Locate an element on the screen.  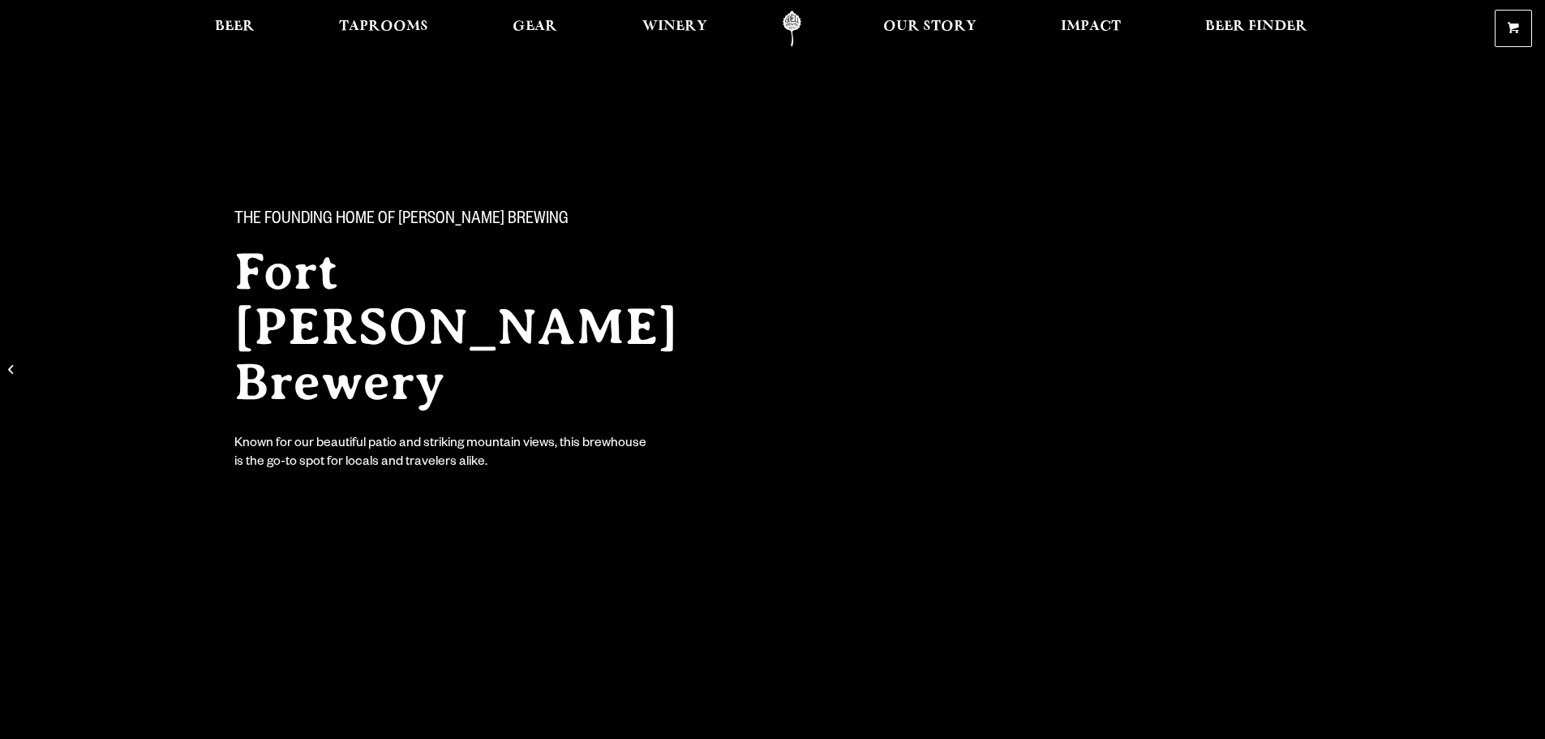
span: Gear is located at coordinates (535, 27).